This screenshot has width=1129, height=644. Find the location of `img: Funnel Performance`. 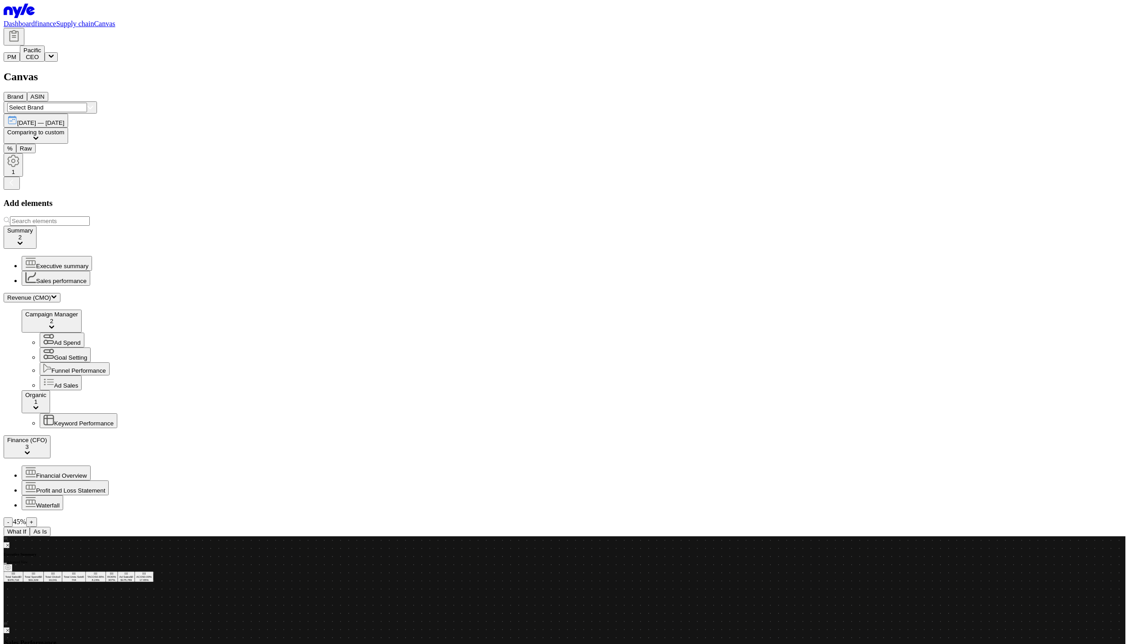

img: Funnel Performance is located at coordinates (47, 368).